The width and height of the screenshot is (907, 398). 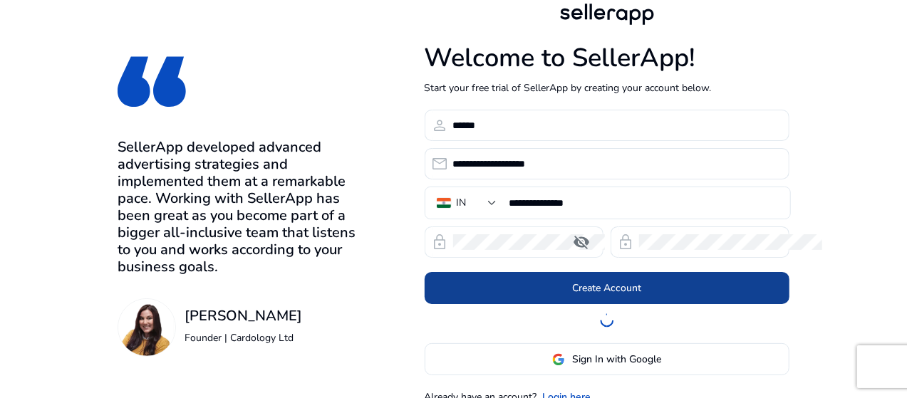 I want to click on span: Sign In with Google, so click(x=617, y=359).